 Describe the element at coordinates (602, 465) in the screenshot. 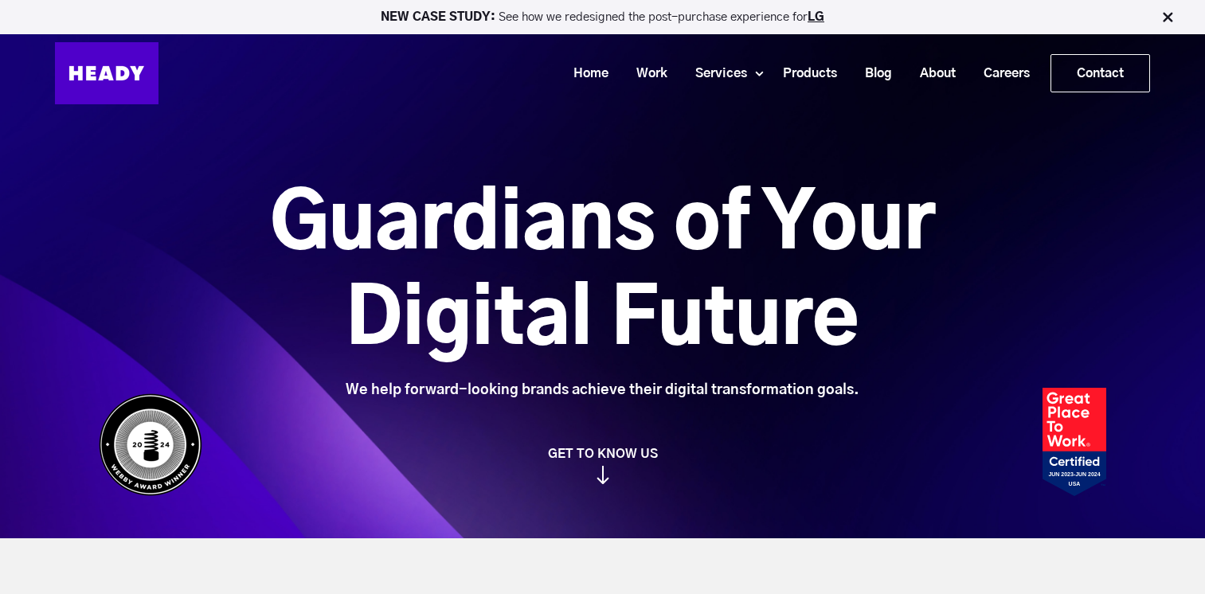

I see `a: GET TO KNOW US` at that location.